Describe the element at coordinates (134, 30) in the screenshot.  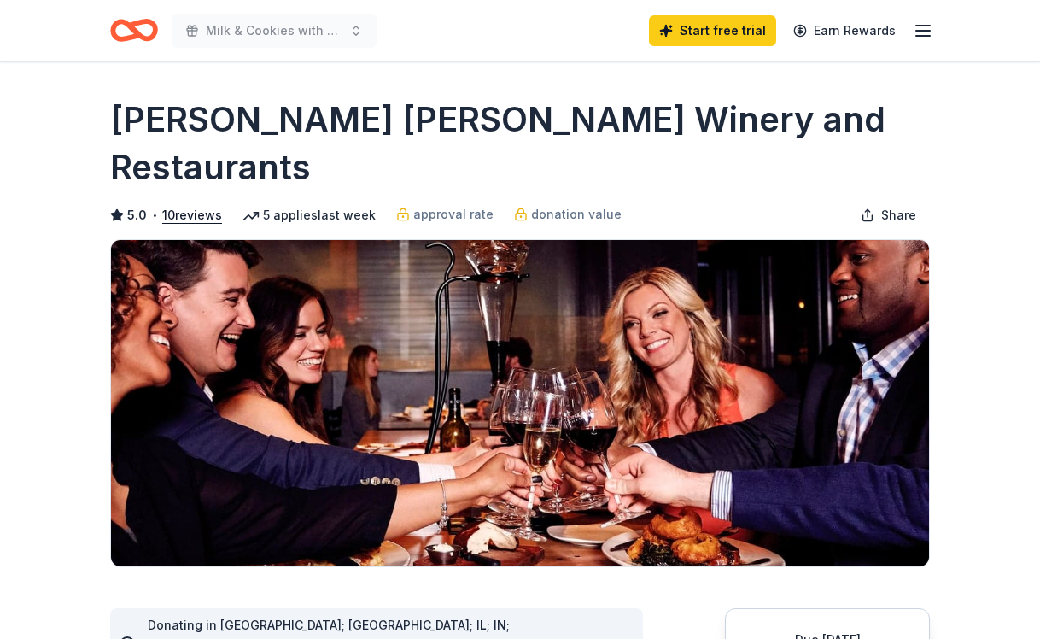
I see `a: Home` at that location.